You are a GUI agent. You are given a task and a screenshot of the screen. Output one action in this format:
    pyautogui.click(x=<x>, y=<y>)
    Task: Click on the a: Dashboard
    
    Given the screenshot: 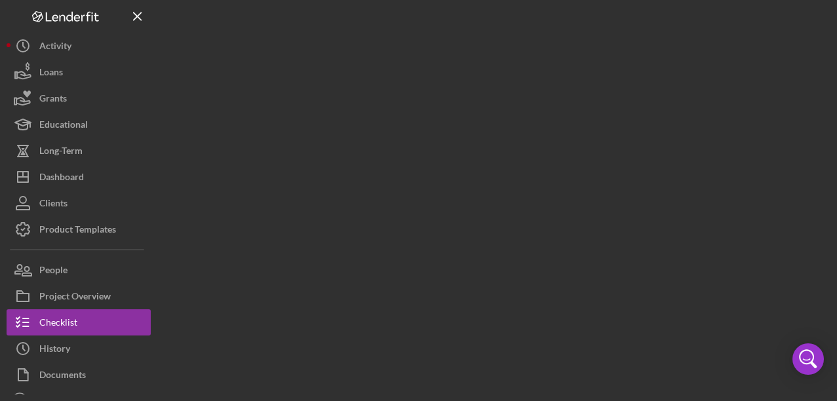 What is the action you would take?
    pyautogui.click(x=79, y=177)
    